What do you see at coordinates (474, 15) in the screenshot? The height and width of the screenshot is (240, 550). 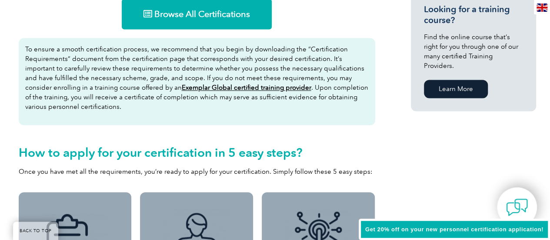 I see `h3: Looking for a training course?` at bounding box center [474, 15].